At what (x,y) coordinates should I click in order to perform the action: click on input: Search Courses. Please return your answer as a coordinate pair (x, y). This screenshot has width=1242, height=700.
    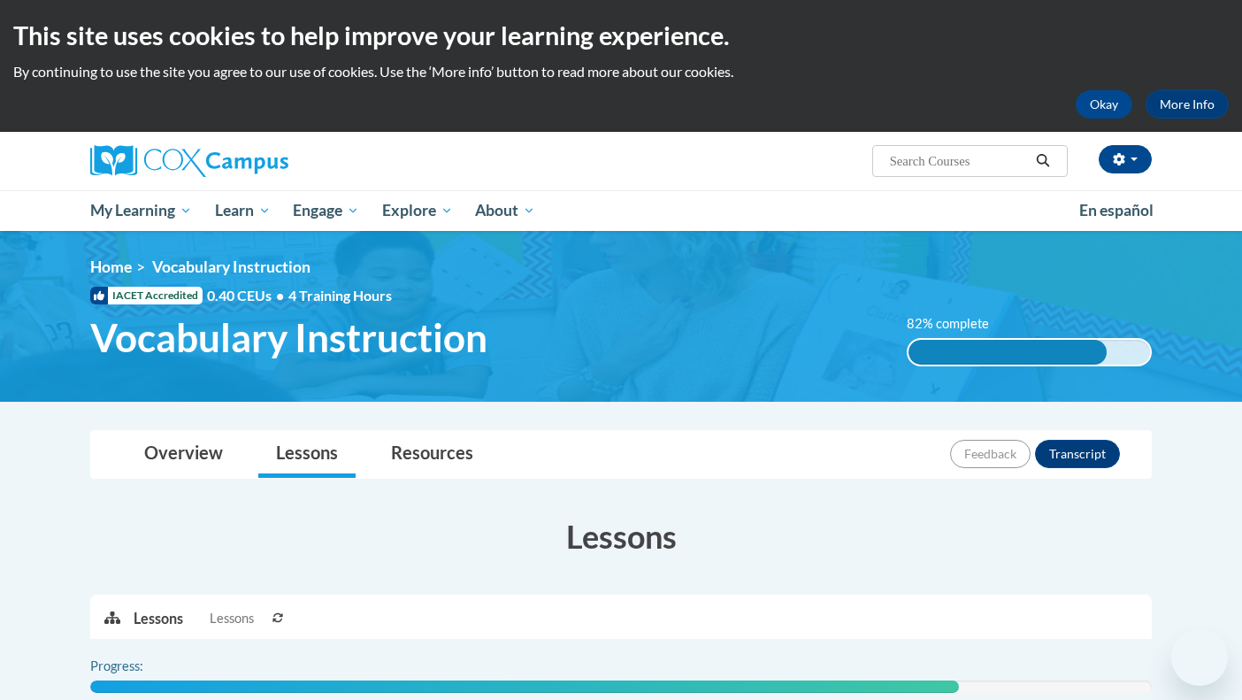
    Looking at the image, I should click on (959, 161).